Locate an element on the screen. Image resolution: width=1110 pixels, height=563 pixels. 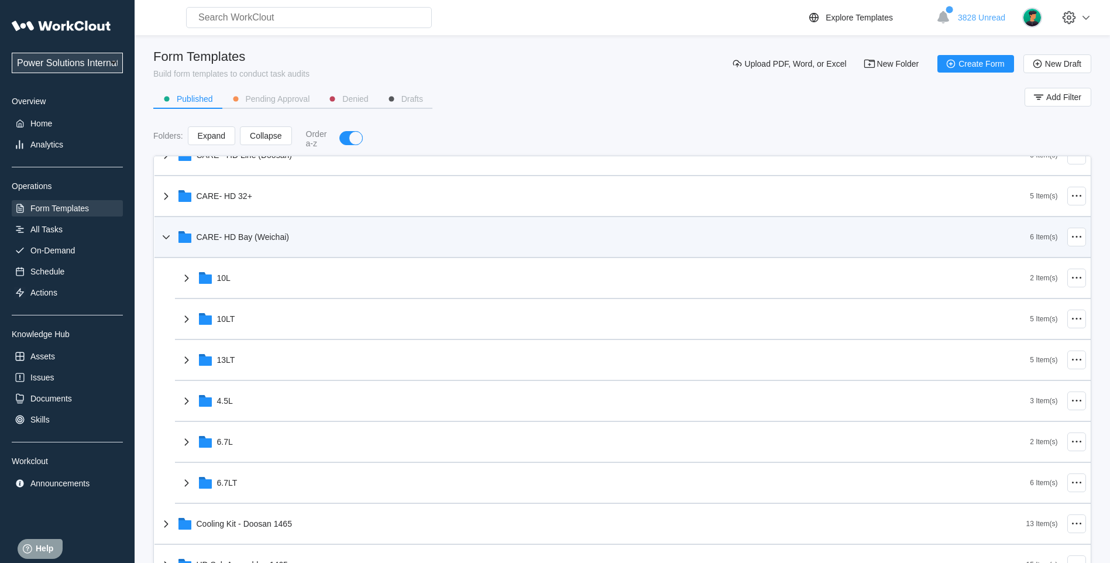
div: Assets is located at coordinates (43, 356).